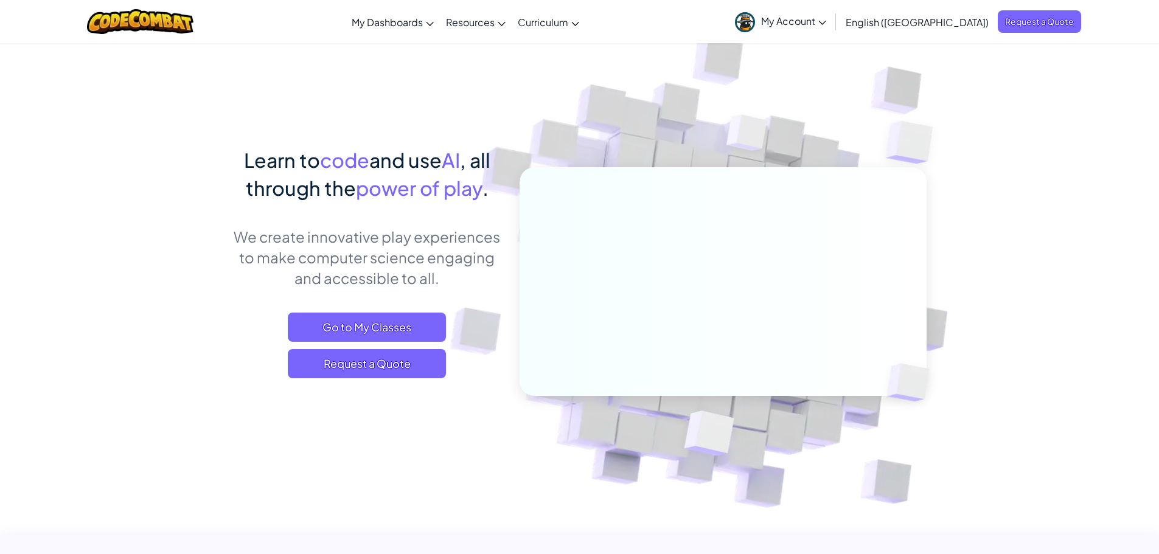 Image resolution: width=1159 pixels, height=554 pixels. I want to click on a: My Dashboards, so click(392, 22).